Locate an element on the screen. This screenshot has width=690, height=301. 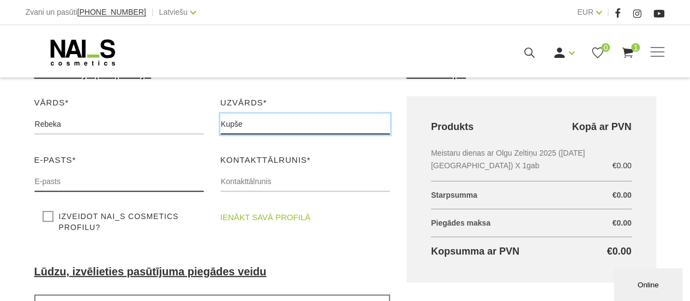
span: 1 is located at coordinates (636, 47).